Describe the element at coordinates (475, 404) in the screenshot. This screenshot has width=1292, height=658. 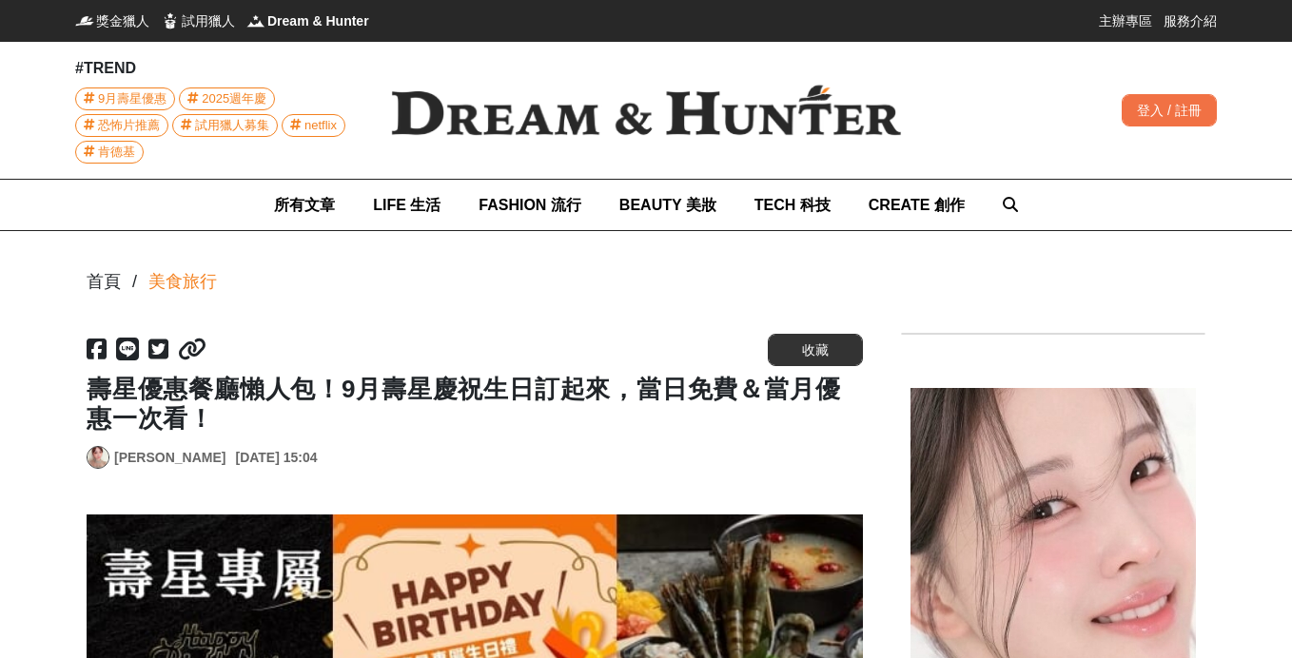
I see `h1: 壽星優惠餐廳懶人包！9月壽星慶祝生日訂起來，當日免費＆當月優惠一次看！` at that location.